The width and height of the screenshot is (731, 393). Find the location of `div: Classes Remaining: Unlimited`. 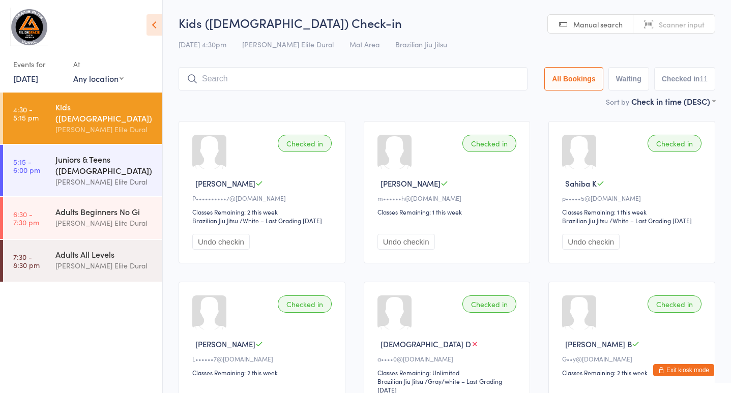

div: Classes Remaining: Unlimited is located at coordinates (449, 372).